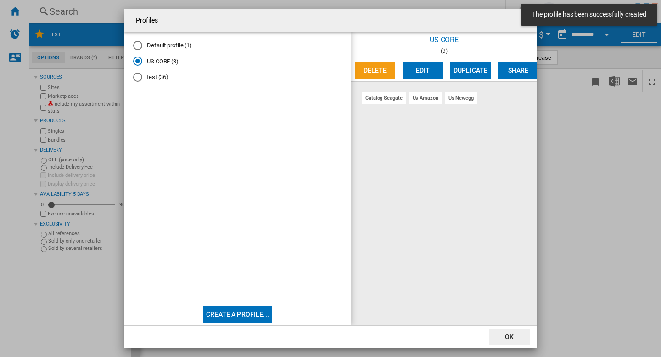 The height and width of the screenshot is (357, 661). I want to click on button: Share, so click(518, 70).